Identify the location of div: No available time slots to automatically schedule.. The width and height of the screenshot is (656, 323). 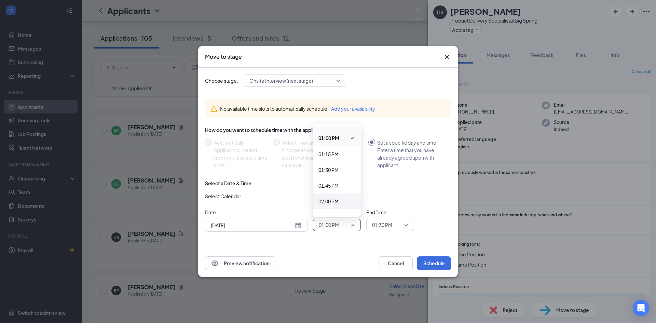
(333, 109).